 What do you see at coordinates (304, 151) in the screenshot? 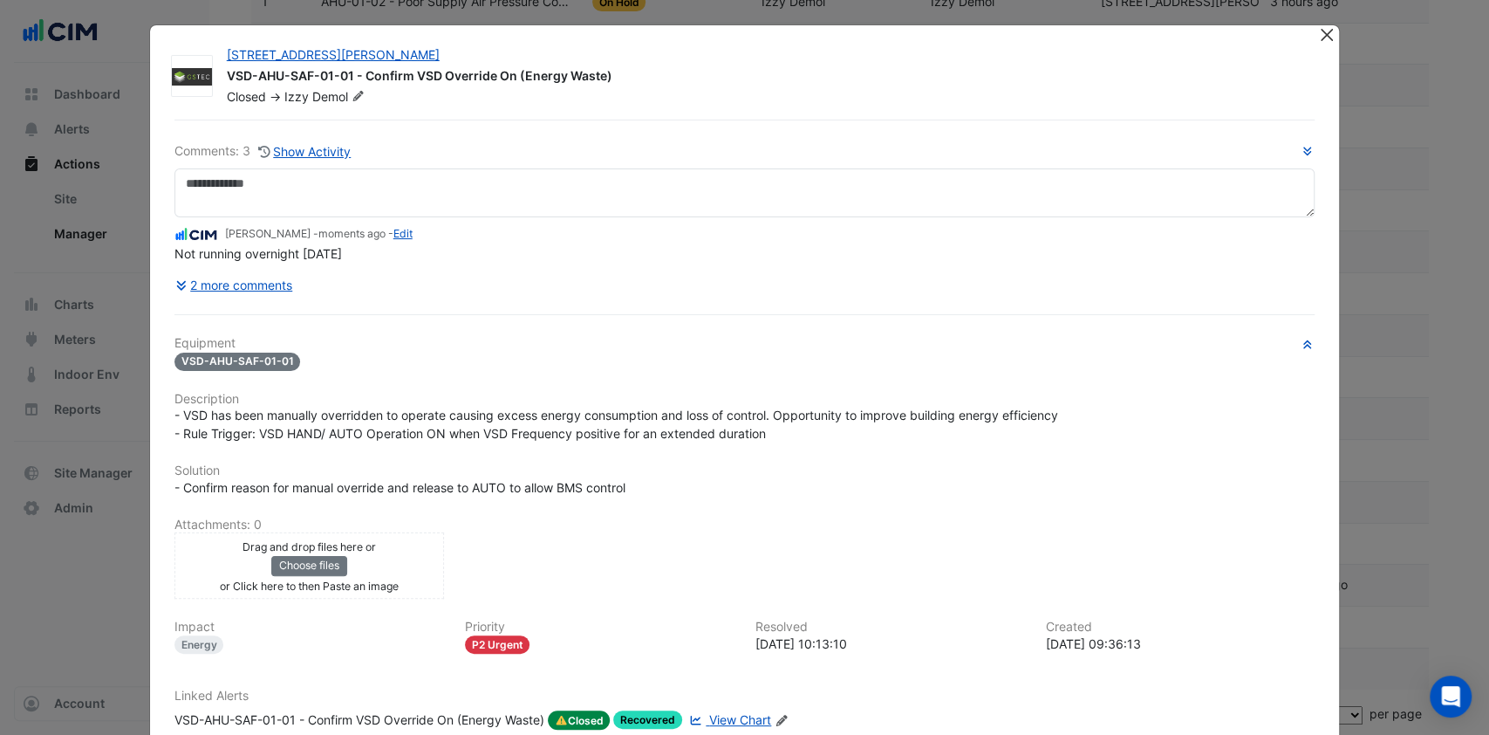
I see `button: Show Activity` at bounding box center [304, 151].